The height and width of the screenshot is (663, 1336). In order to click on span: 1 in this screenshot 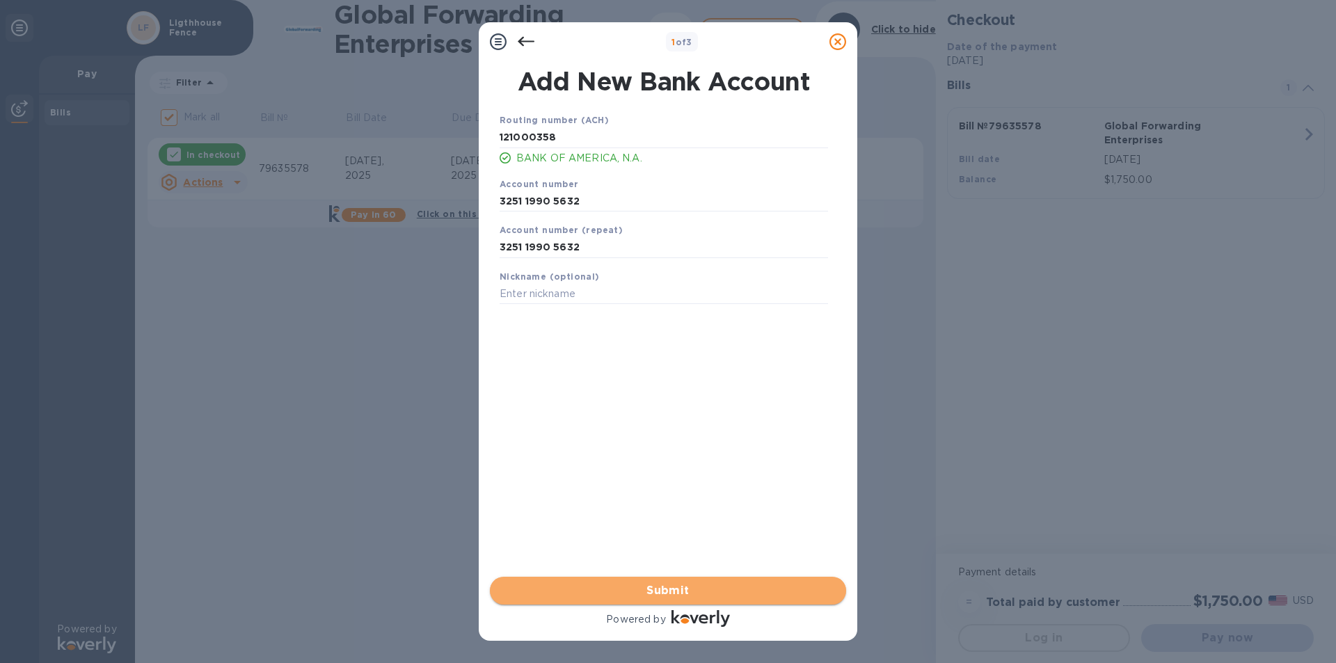, I will do `click(673, 42)`.